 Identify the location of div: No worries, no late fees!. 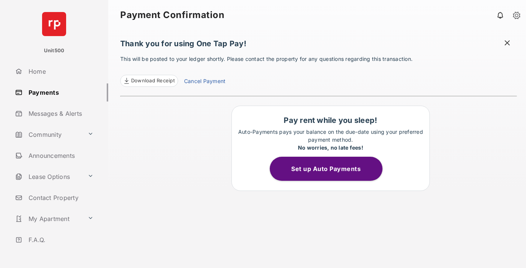
(330, 147).